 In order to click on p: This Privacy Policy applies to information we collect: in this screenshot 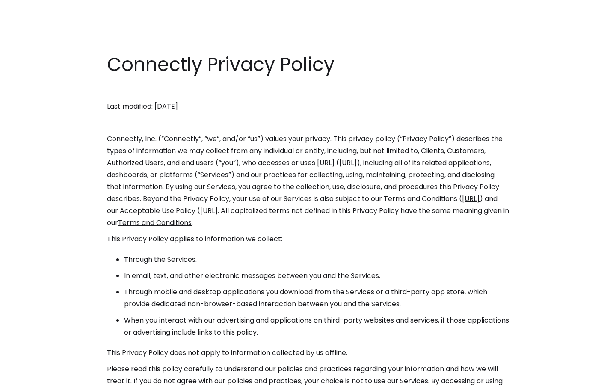, I will do `click(308, 239)`.